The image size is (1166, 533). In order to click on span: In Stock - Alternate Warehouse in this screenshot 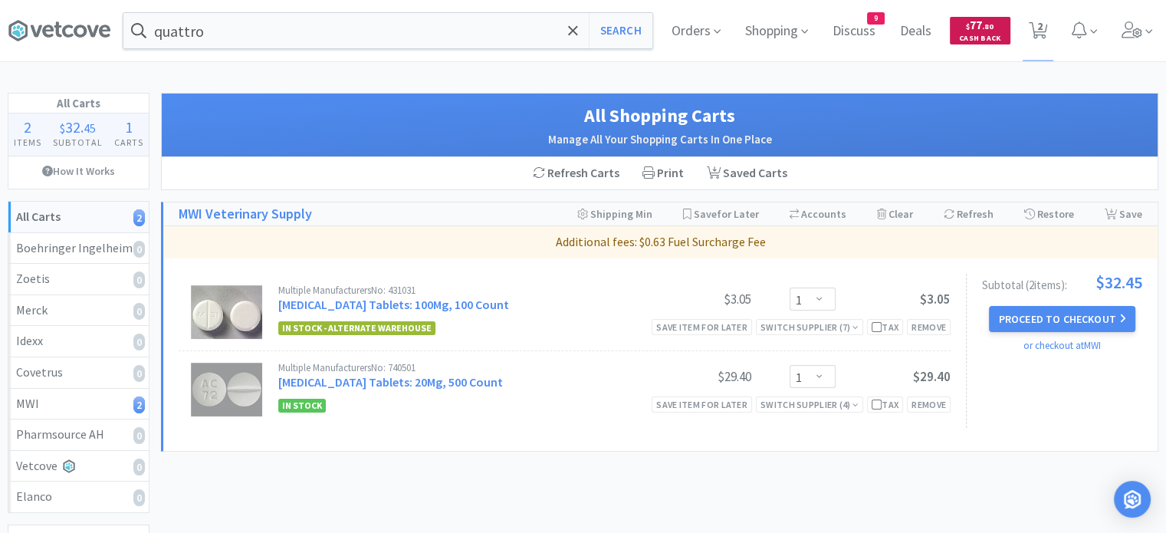, I will do `click(356, 328)`.